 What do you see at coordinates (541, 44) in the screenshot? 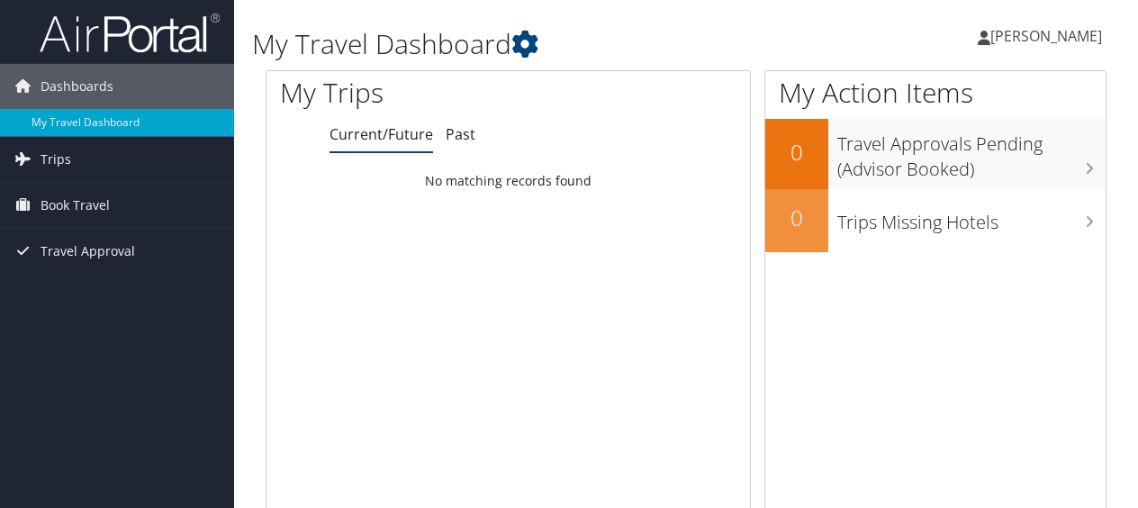
I see `h1: My Travel Dashboard` at bounding box center [541, 44].